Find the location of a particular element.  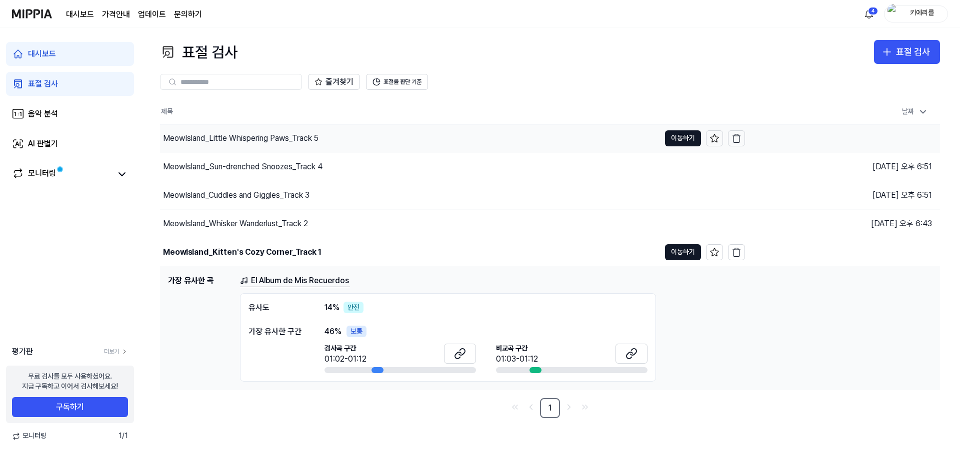

div: AI 판별기 is located at coordinates (43, 144).